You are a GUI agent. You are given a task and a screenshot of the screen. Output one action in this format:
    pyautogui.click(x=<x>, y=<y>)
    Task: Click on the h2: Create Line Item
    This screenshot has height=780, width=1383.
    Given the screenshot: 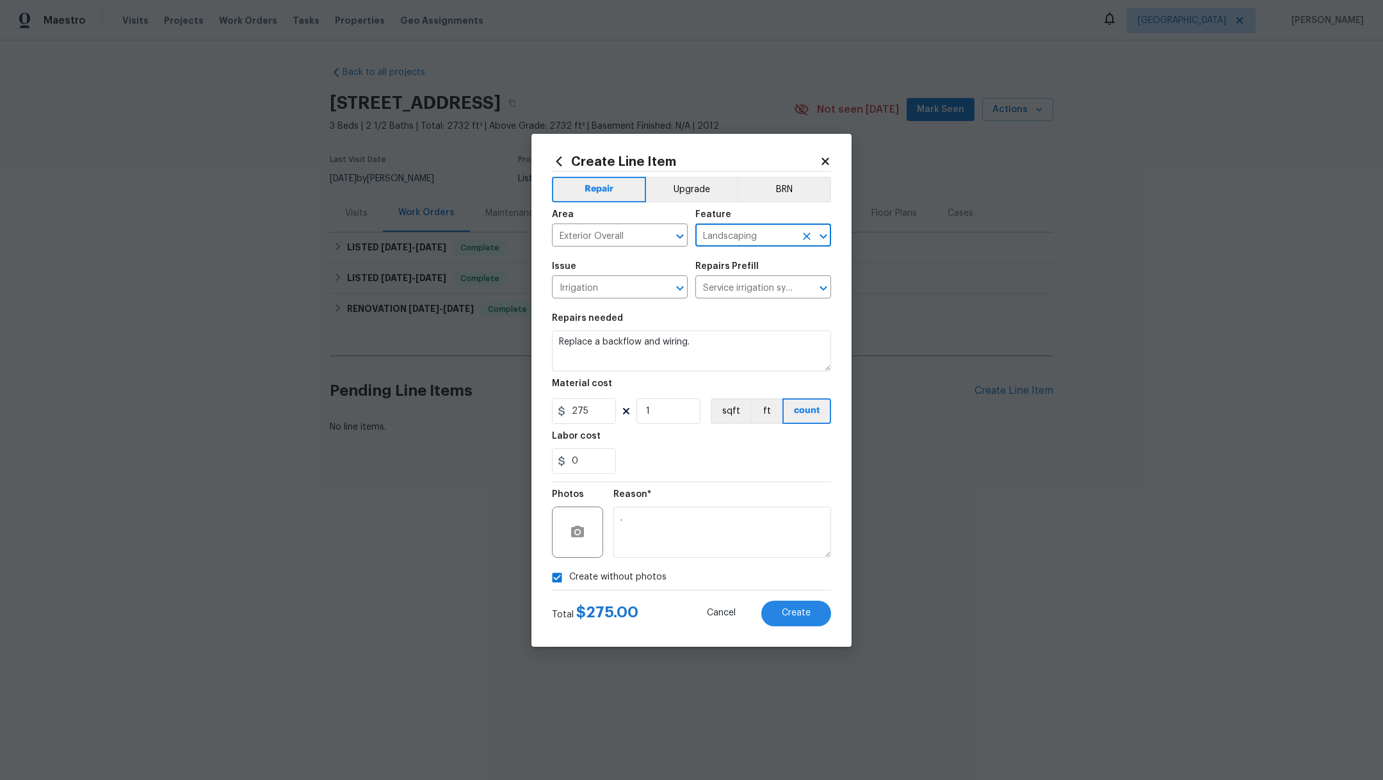 What is the action you would take?
    pyautogui.click(x=685, y=161)
    